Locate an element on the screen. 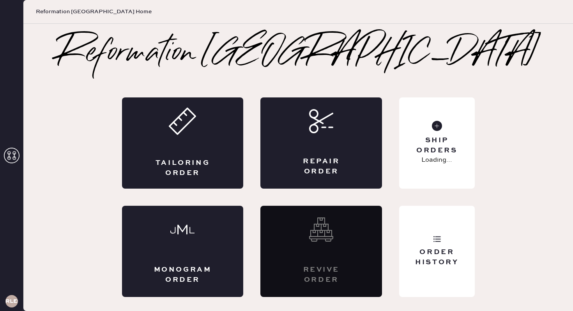  div: Ship Orders is located at coordinates (437, 145).